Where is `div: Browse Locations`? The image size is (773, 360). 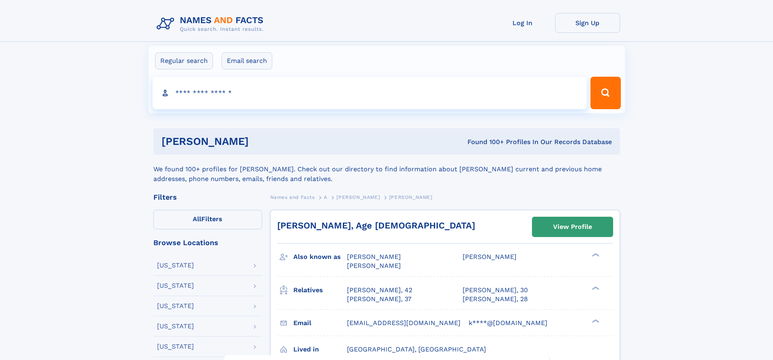 div: Browse Locations is located at coordinates (208, 243).